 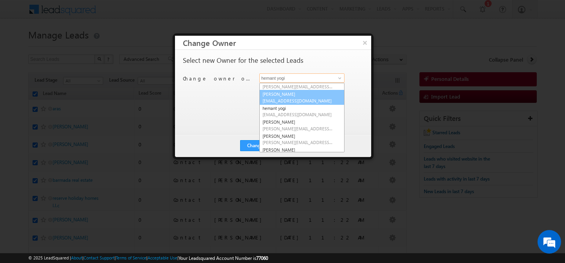 What do you see at coordinates (338, 78) in the screenshot?
I see `a: Show All Items` at bounding box center [338, 78].